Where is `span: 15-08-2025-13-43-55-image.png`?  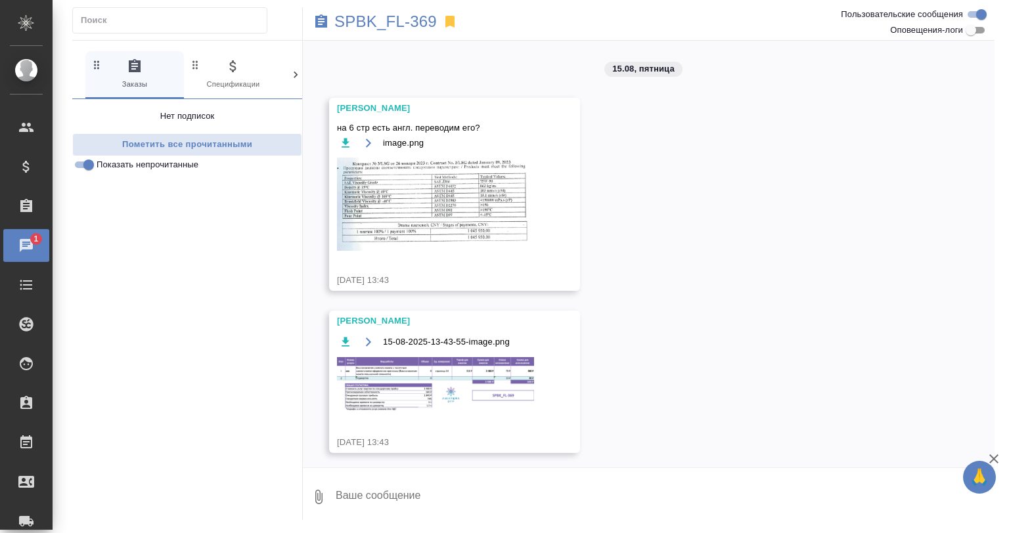
span: 15-08-2025-13-43-55-image.png is located at coordinates (446, 342).